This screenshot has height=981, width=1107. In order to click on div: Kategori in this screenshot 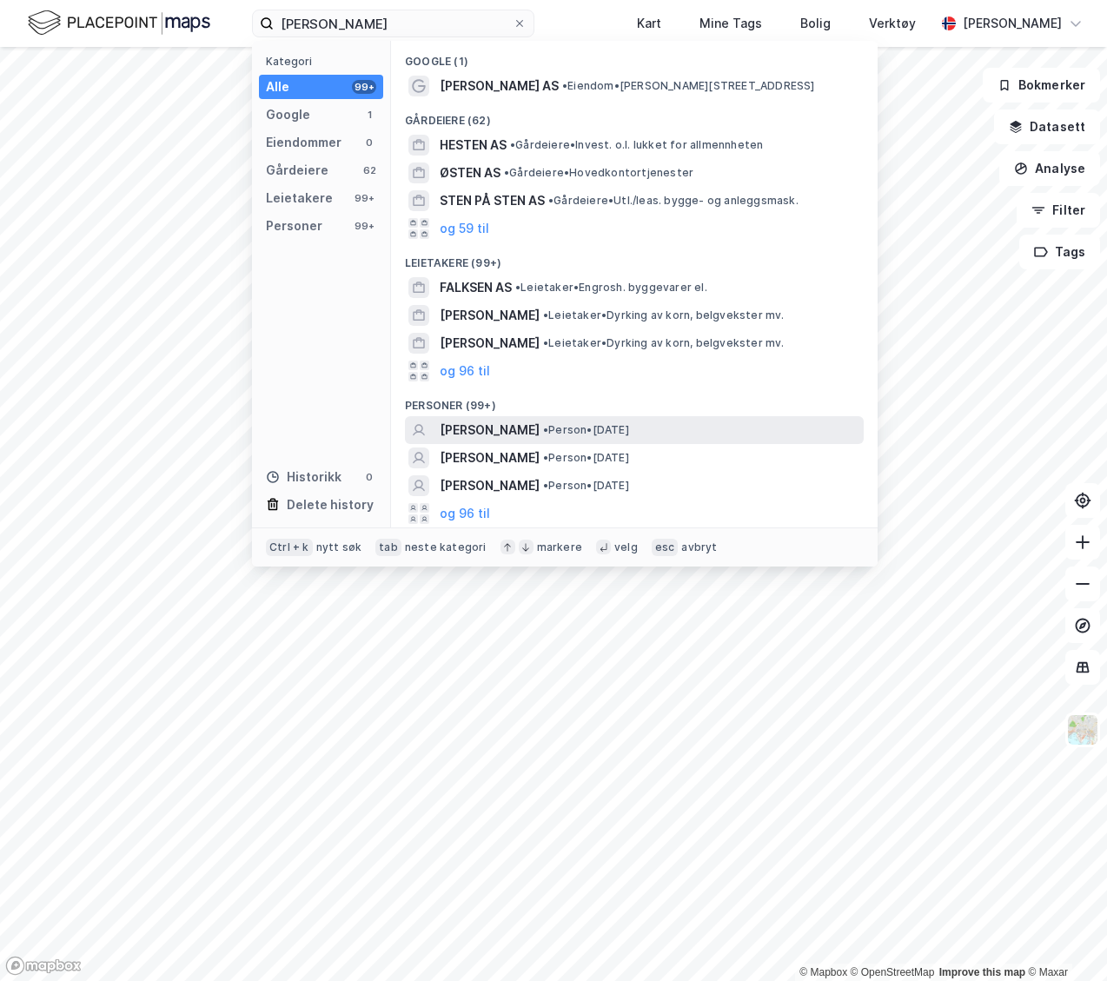, I will do `click(324, 61)`.